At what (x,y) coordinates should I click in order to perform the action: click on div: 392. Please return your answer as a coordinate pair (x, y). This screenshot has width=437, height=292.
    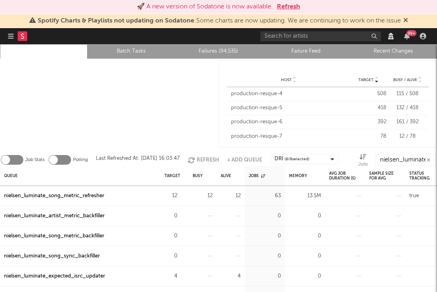
    Looking at the image, I should click on (368, 122).